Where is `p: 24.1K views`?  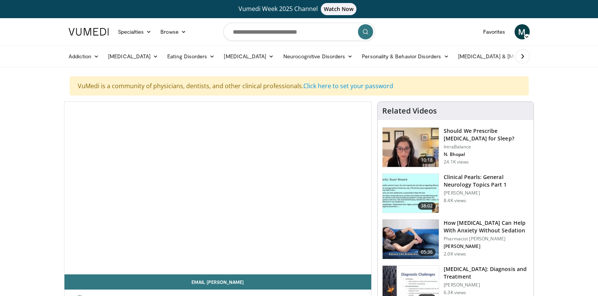 p: 24.1K views is located at coordinates (456, 162).